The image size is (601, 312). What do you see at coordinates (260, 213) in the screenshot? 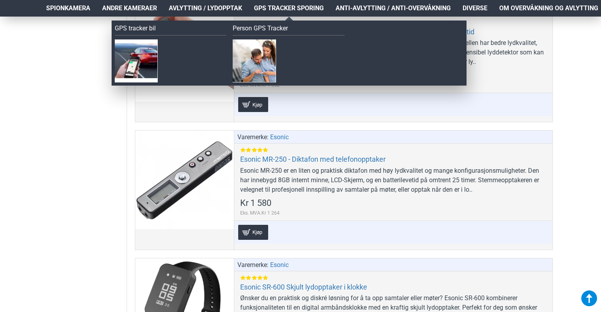
I see `span: Eks. MVA:Kr 1 264` at bounding box center [260, 213].